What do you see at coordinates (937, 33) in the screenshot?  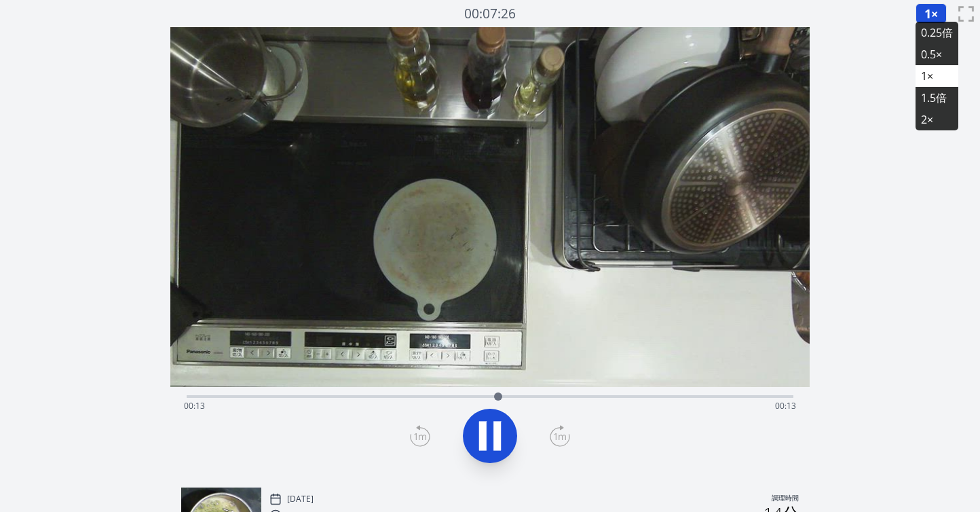 I see `font: 0.25倍` at bounding box center [937, 33].